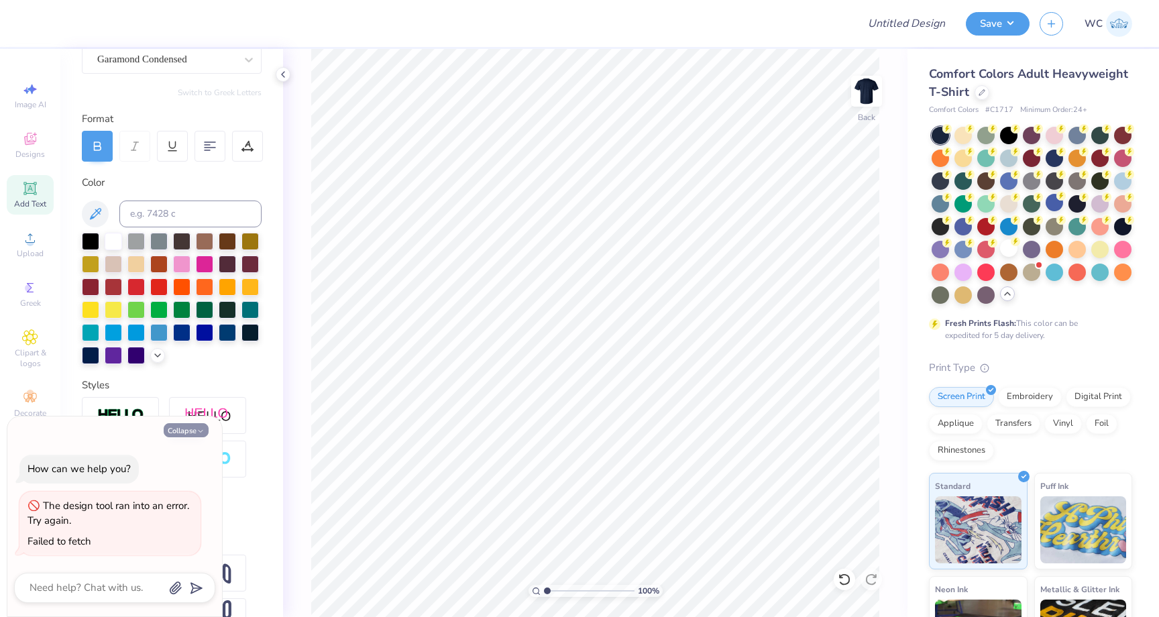 This screenshot has height=617, width=1159. What do you see at coordinates (952, 485) in the screenshot?
I see `span: Standard` at bounding box center [952, 485].